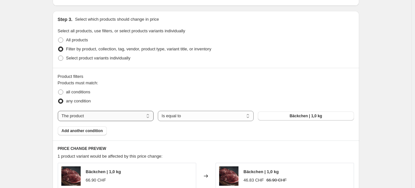  I want to click on strike: 66.90 CHF, so click(276, 180).